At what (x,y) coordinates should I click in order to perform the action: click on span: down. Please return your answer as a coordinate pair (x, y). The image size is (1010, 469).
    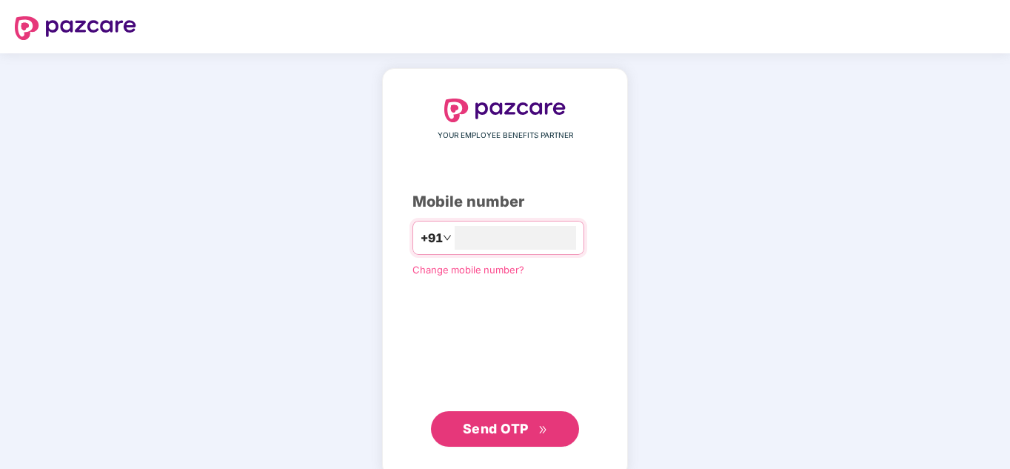
    Looking at the image, I should click on (447, 238).